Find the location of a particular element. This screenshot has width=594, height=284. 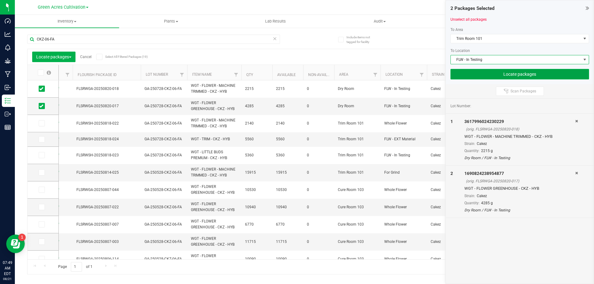

span: Plants is located at coordinates (171, 21).